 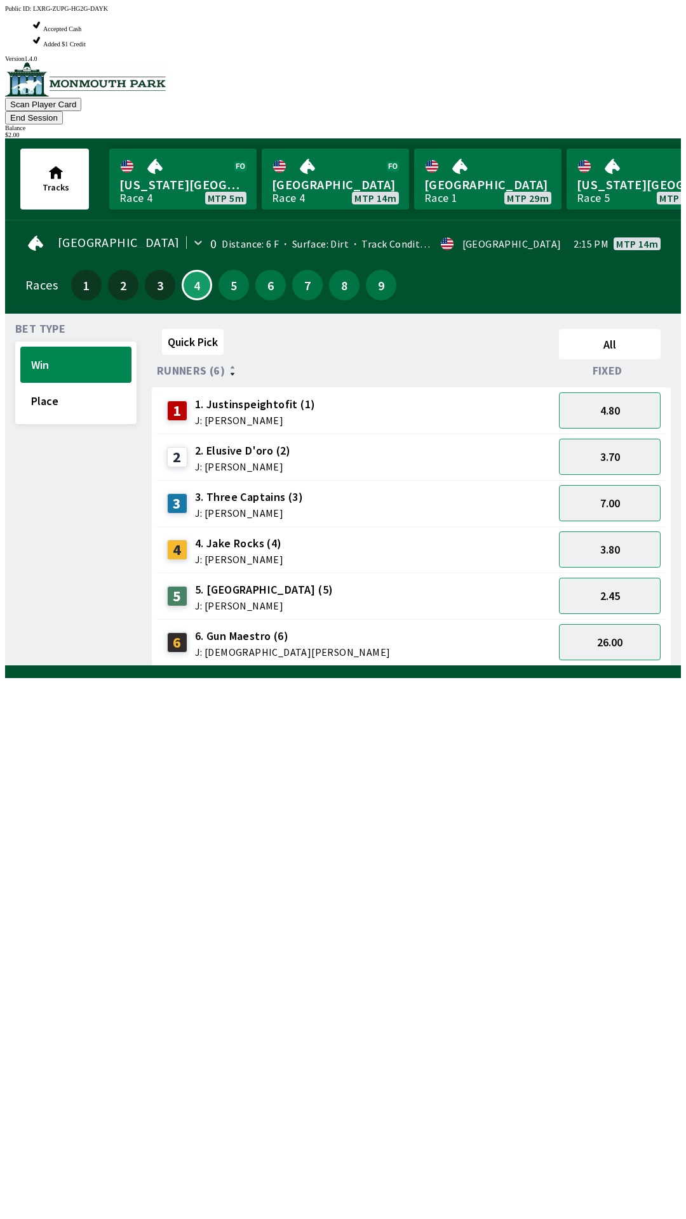 What do you see at coordinates (249, 497) in the screenshot?
I see `span: 3. Three Captains (3)` at bounding box center [249, 497].